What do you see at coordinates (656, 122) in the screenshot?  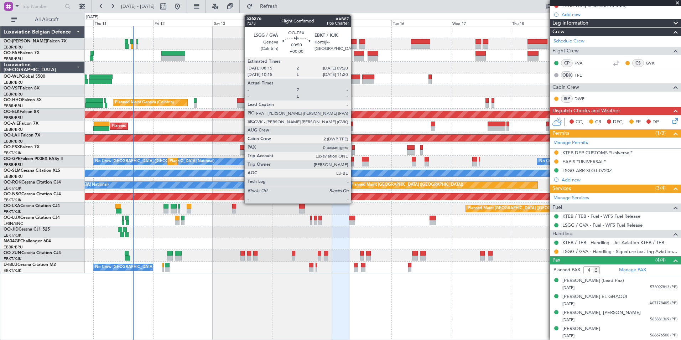 I see `span: DP` at bounding box center [656, 122].